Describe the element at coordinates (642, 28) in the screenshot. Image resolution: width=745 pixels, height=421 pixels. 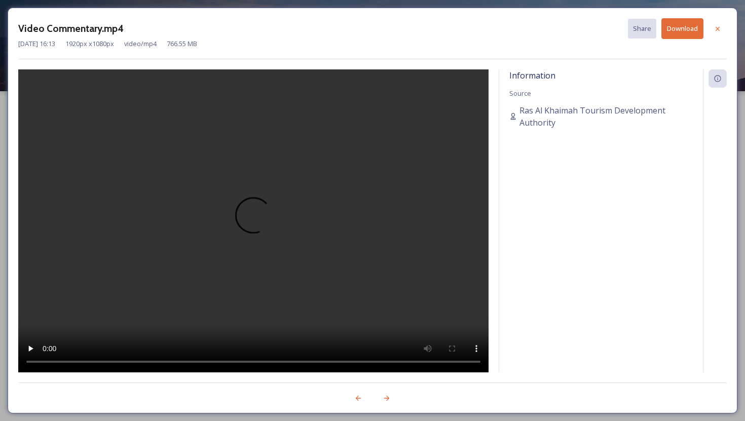
I see `button: Share` at that location.